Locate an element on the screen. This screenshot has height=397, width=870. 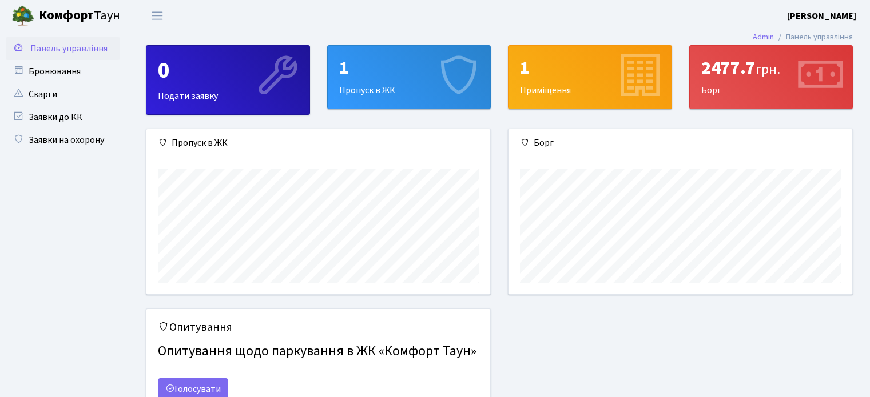
a: Заявки до КК is located at coordinates (63, 117).